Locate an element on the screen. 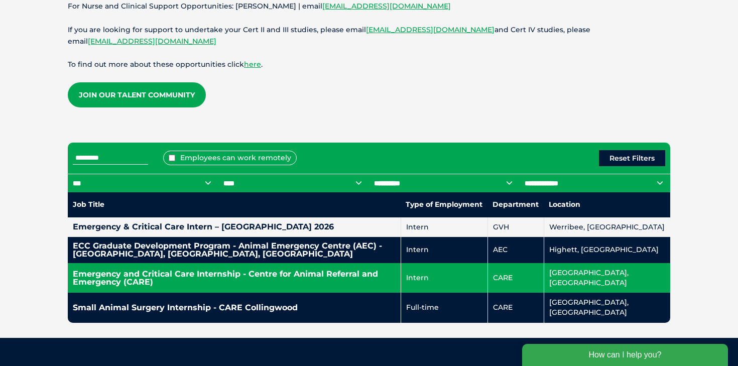 Image resolution: width=738 pixels, height=366 pixels. a: Join our Talent Community is located at coordinates (137, 95).